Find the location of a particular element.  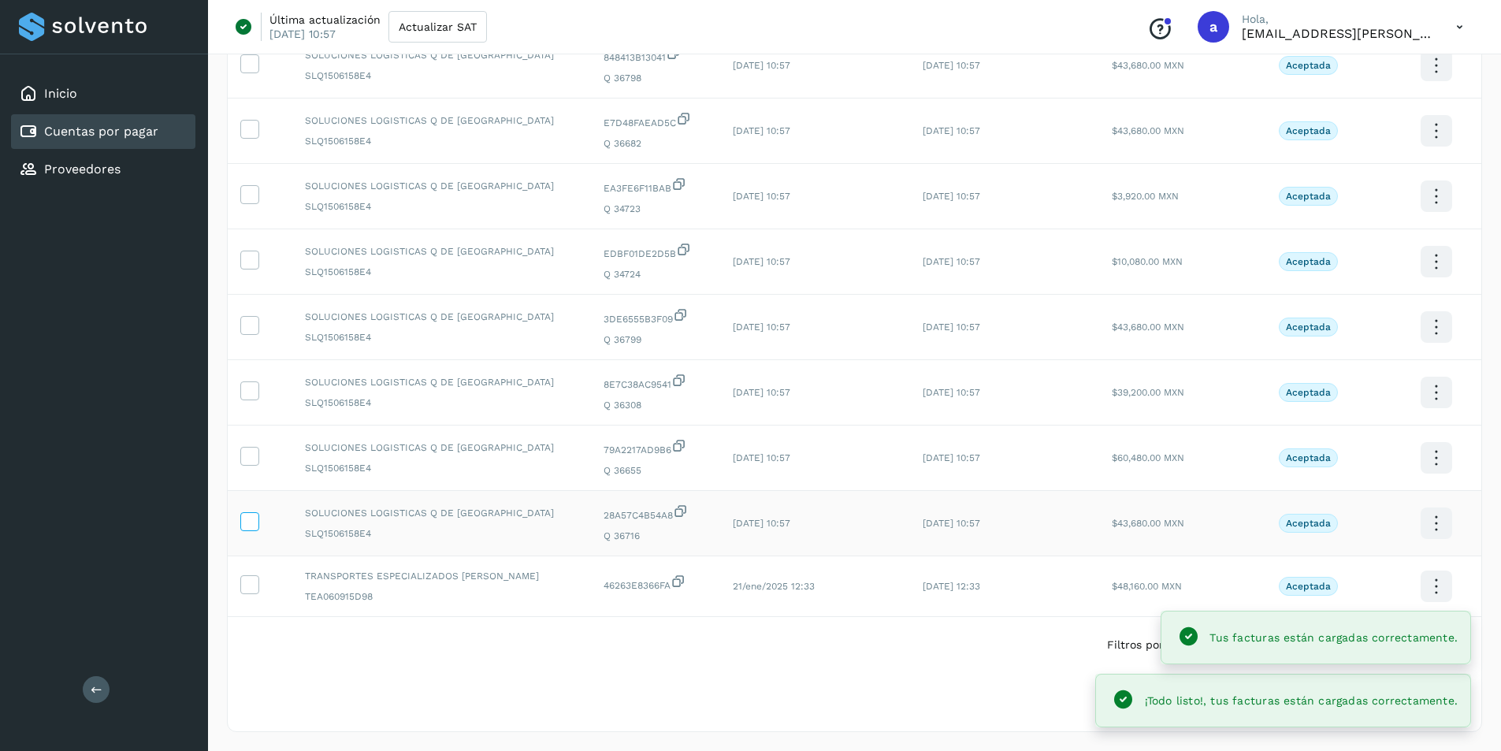

span: TEA060915D98 is located at coordinates (441, 597).